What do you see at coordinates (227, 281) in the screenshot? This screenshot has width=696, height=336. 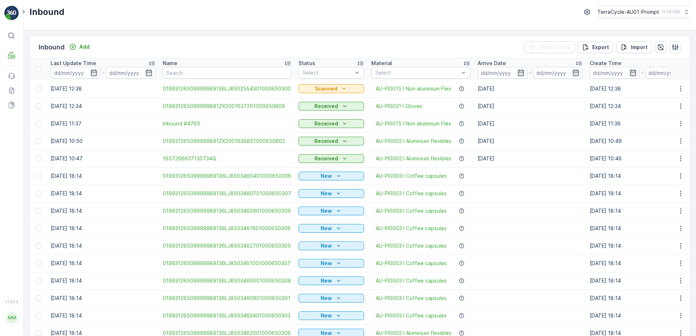 I see `span: 01993126509999989136LJ8503460001000650308` at bounding box center [227, 281].